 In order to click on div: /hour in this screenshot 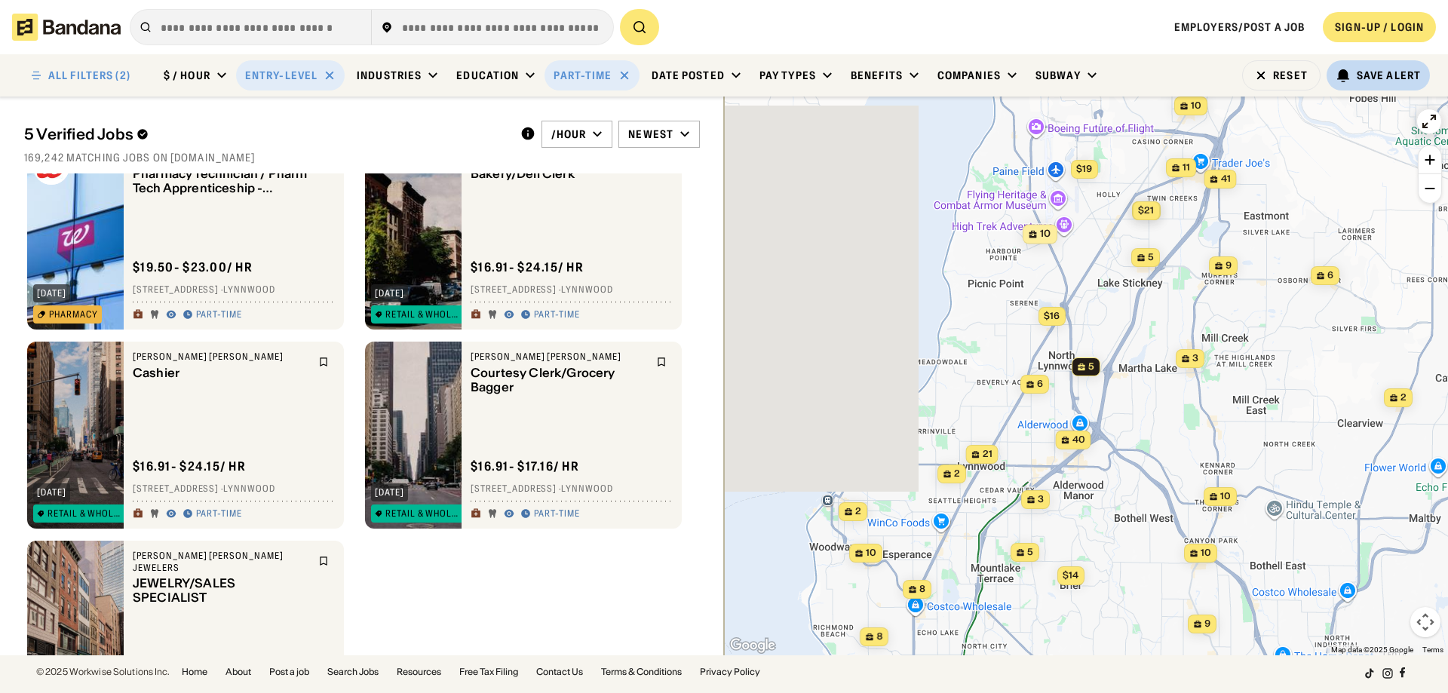, I will do `click(569, 134)`.